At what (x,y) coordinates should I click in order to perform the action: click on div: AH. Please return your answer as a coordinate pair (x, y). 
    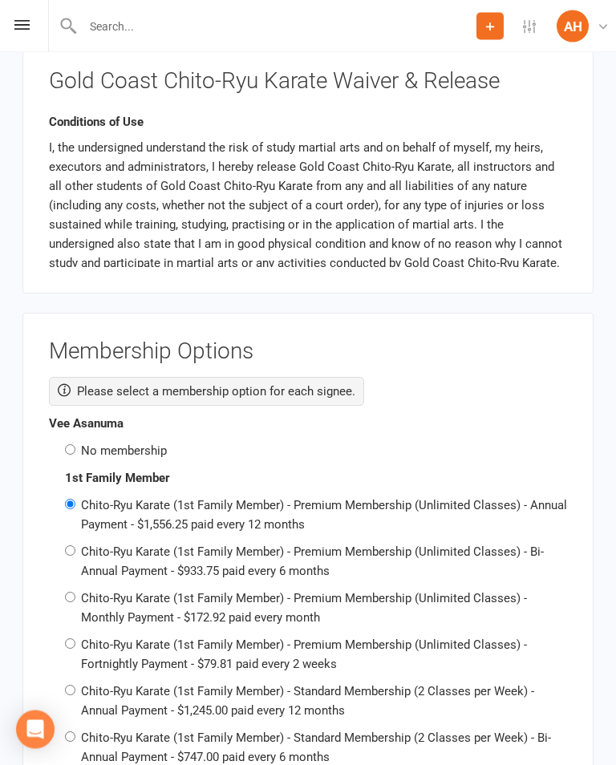
    Looking at the image, I should click on (573, 26).